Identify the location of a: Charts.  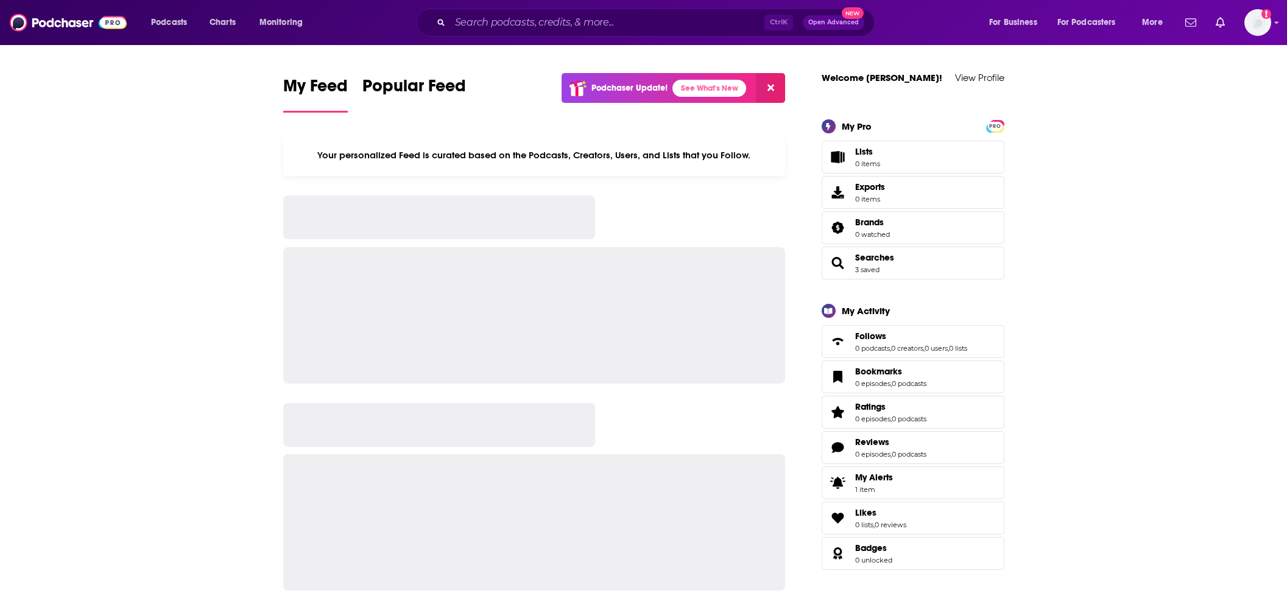
(222, 23).